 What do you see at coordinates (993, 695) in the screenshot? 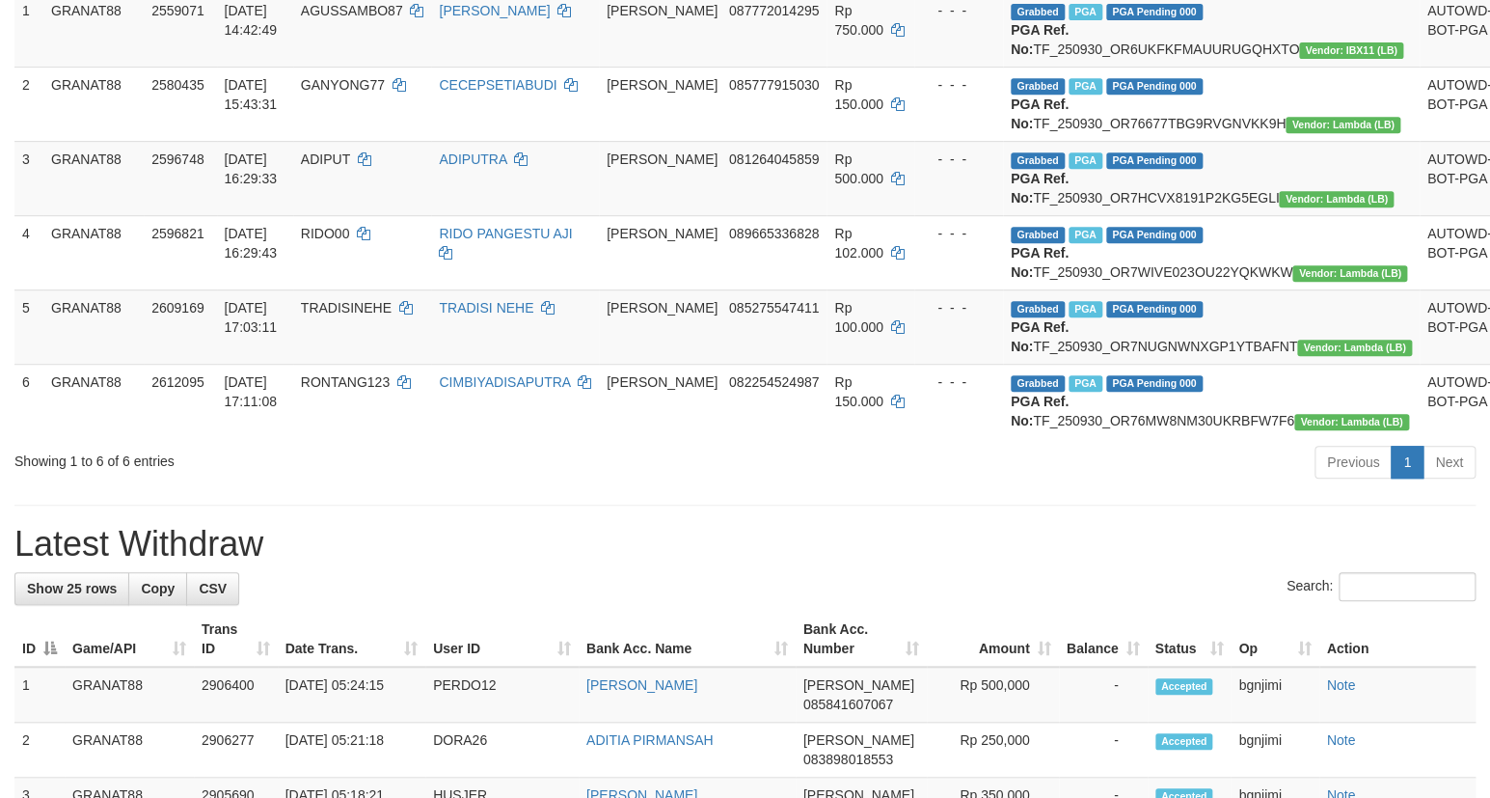
I see `td: Rp 500,000` at bounding box center [993, 695].